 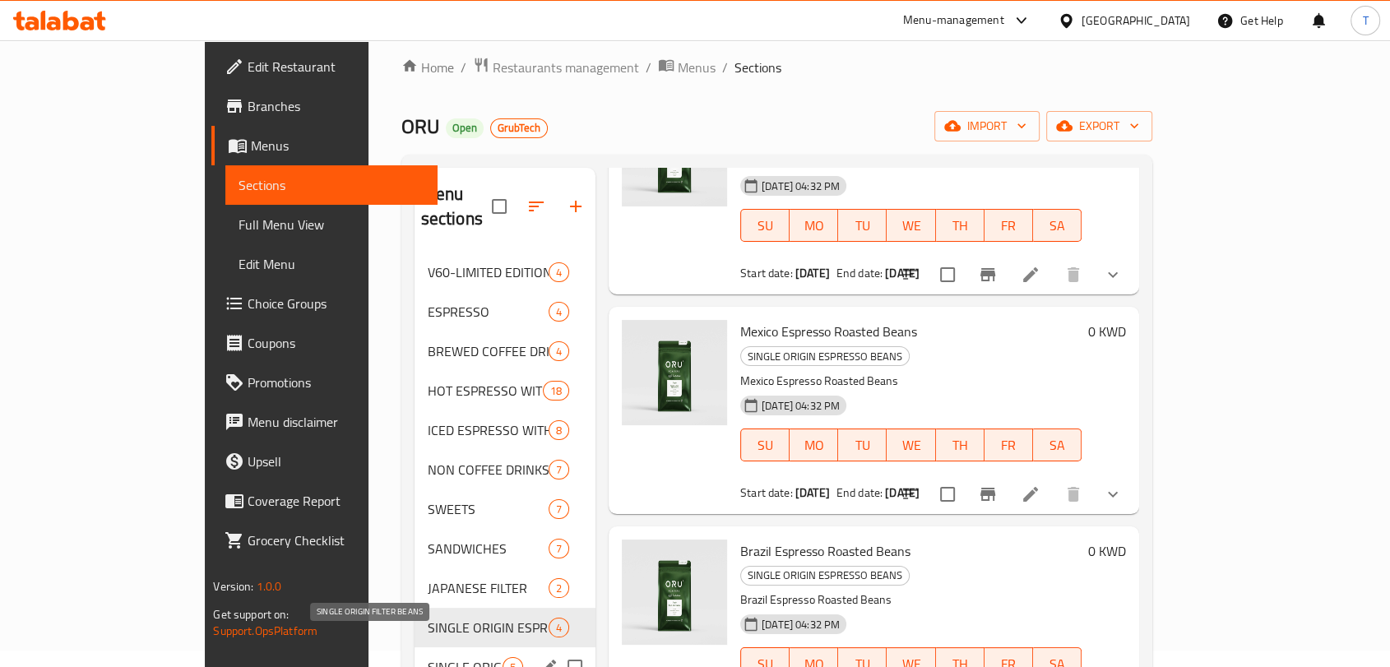 What do you see at coordinates (911, 275) in the screenshot?
I see `button: sort-choices` at bounding box center [911, 275].